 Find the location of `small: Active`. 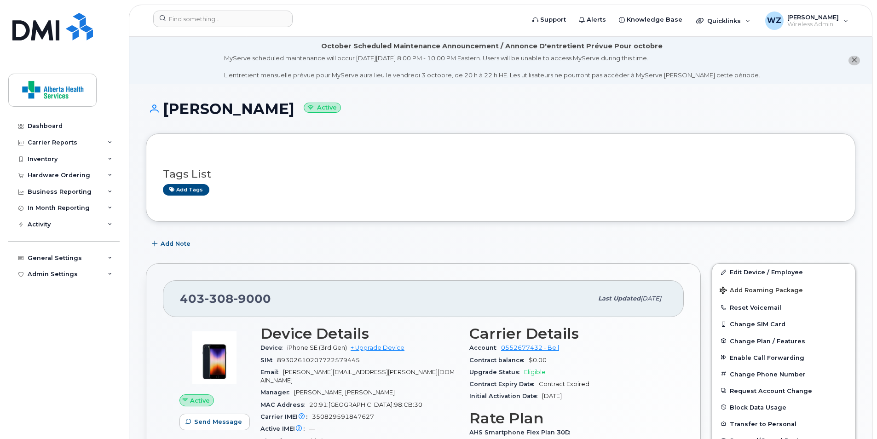

small: Active is located at coordinates (322, 108).